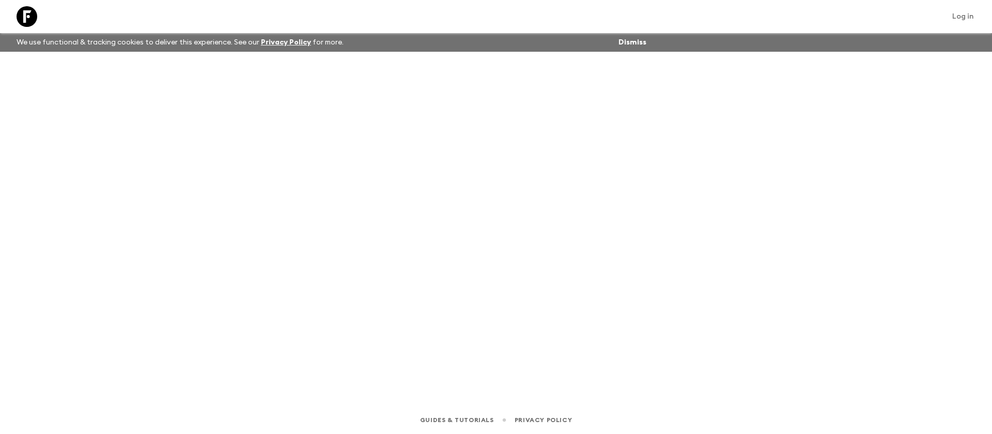 This screenshot has height=434, width=992. Describe the element at coordinates (180, 42) in the screenshot. I see `p: We use functional & tracking cookies to deliver this experience. See our for more.` at that location.